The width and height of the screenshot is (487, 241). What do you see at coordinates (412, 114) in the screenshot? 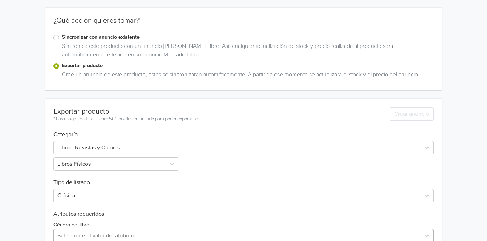
I see `button: Crear anuncio` at bounding box center [412, 114].